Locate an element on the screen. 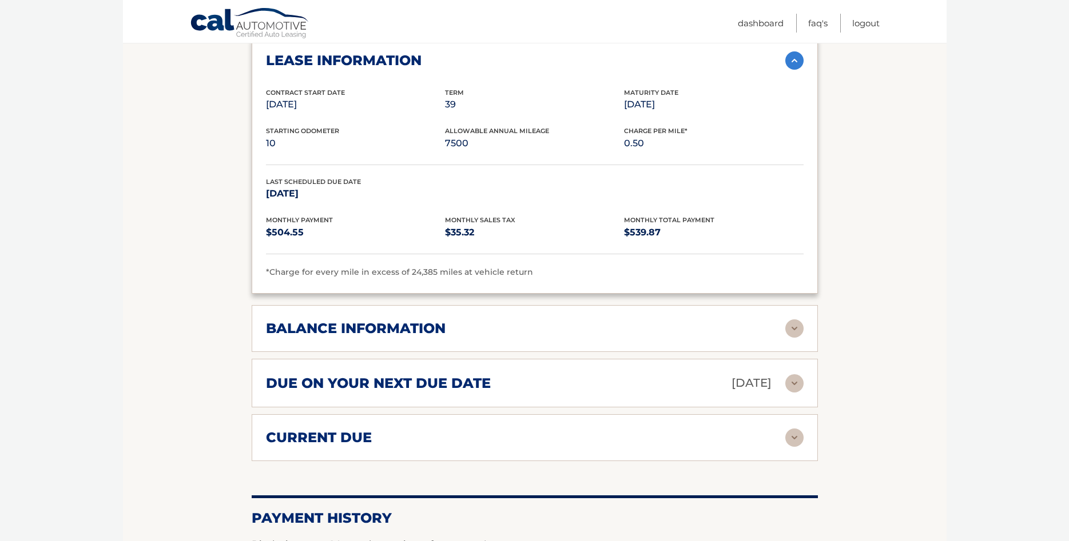  span: Allowable Annual Mileage is located at coordinates (497, 131).